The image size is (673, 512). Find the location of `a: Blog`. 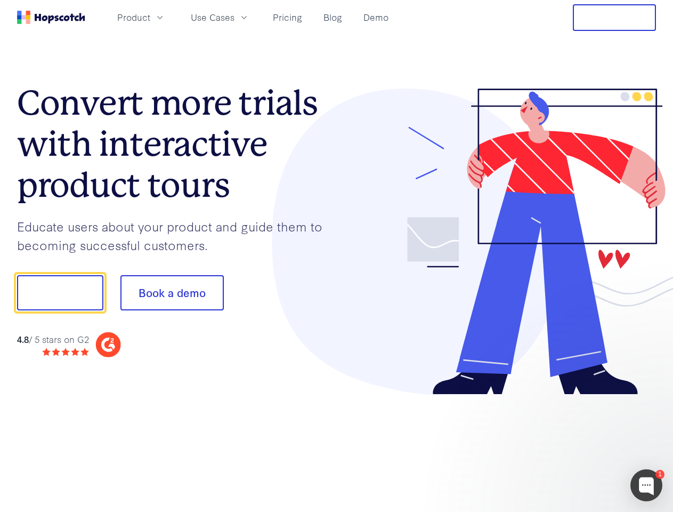

a: Blog is located at coordinates (333, 17).